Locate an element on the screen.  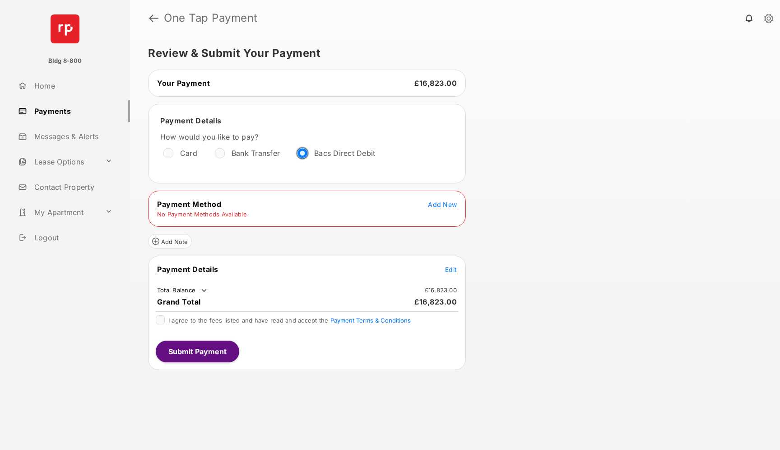
span: Payment Method is located at coordinates (189, 204).